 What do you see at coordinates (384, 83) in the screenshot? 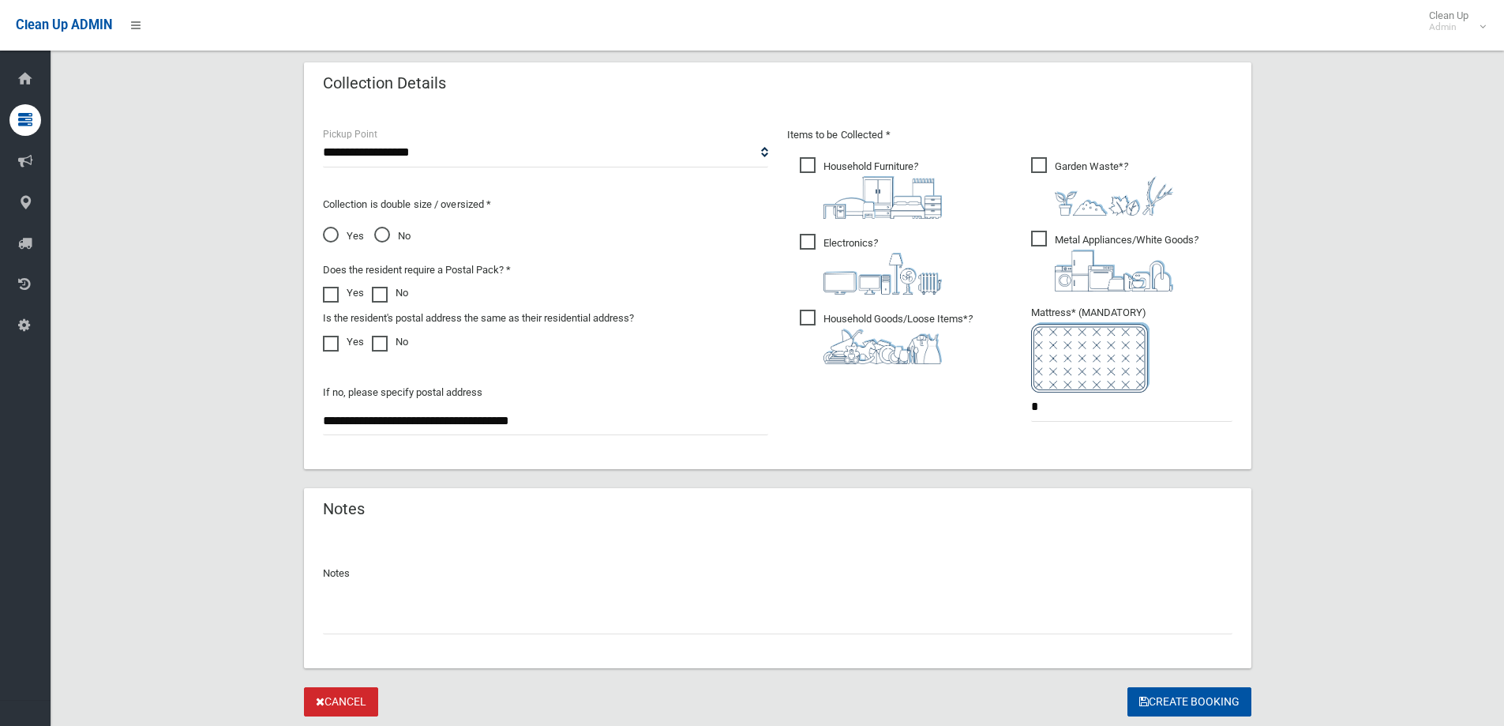
I see `header: Collection Details` at bounding box center [384, 83].